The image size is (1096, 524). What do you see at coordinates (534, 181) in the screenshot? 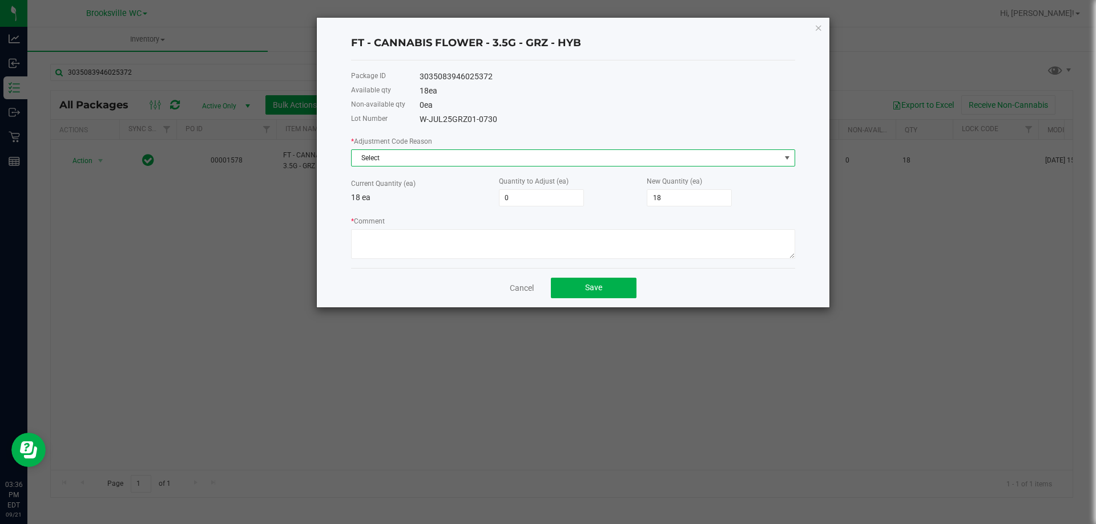
I see `label: Quantity to Adjust (ea)` at bounding box center [534, 181].